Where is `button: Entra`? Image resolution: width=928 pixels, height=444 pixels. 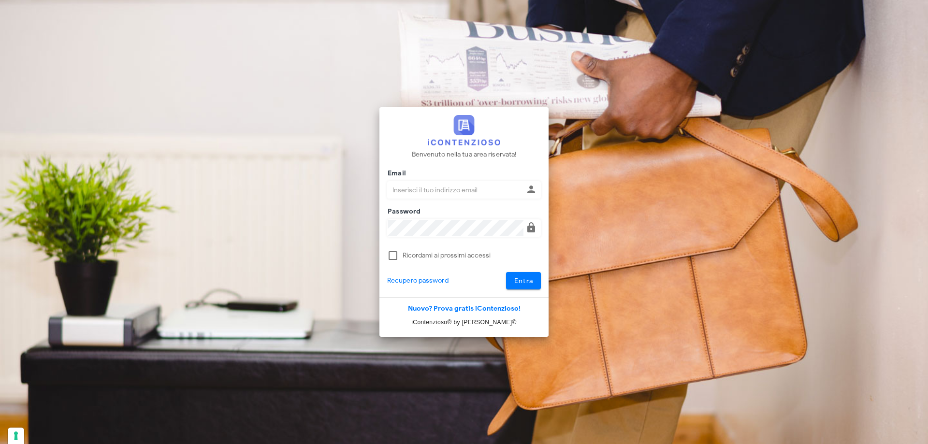
button: Entra is located at coordinates (523, 281).